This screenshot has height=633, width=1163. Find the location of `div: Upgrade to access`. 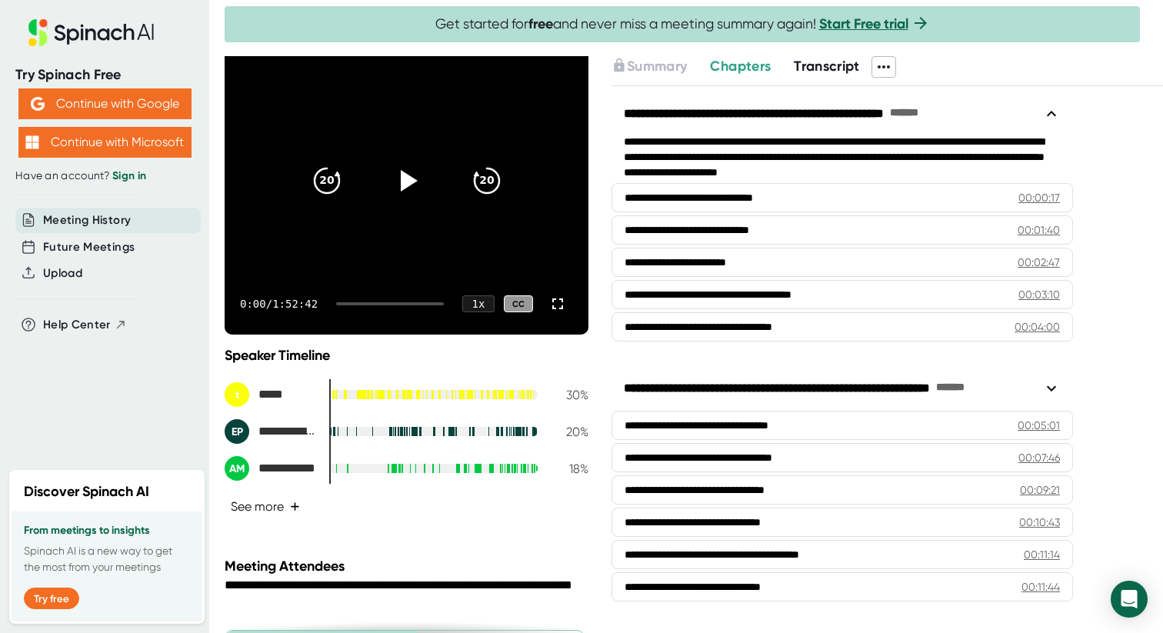

div: Upgrade to access is located at coordinates (661, 67).